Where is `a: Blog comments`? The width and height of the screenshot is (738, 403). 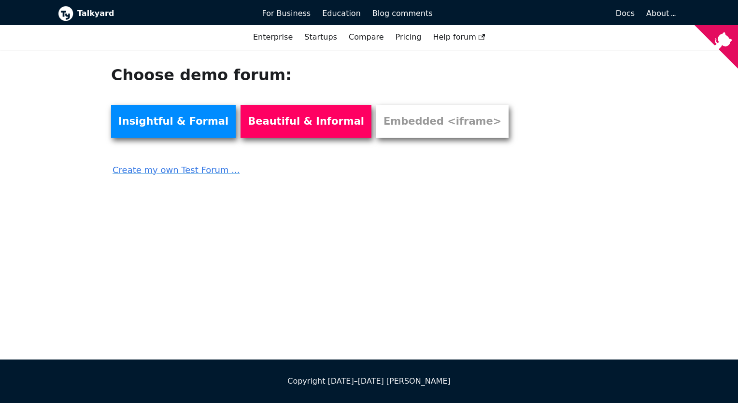
a: Blog comments is located at coordinates (402, 14).